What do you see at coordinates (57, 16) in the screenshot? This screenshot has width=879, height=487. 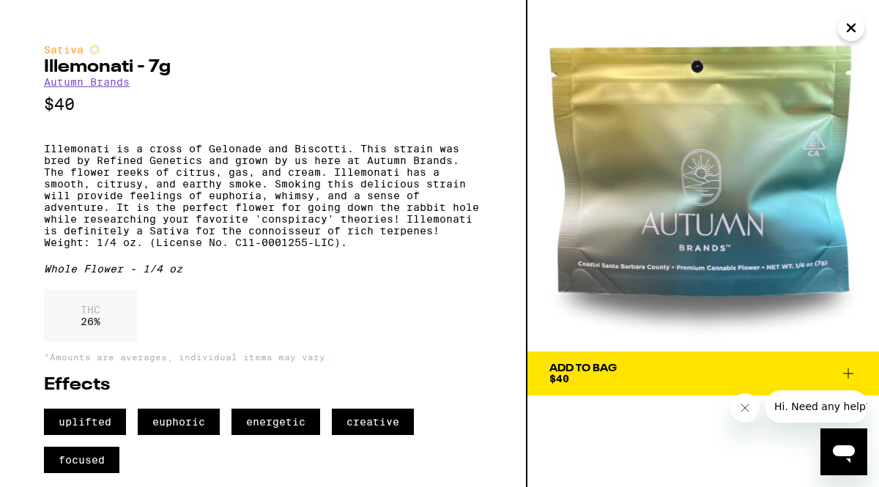 I see `span: Hi. Need any help?` at bounding box center [57, 16].